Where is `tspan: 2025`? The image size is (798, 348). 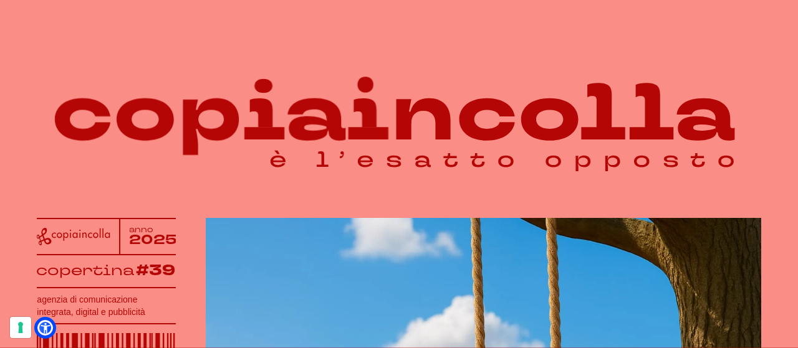
tspan: 2025 is located at coordinates (153, 240).